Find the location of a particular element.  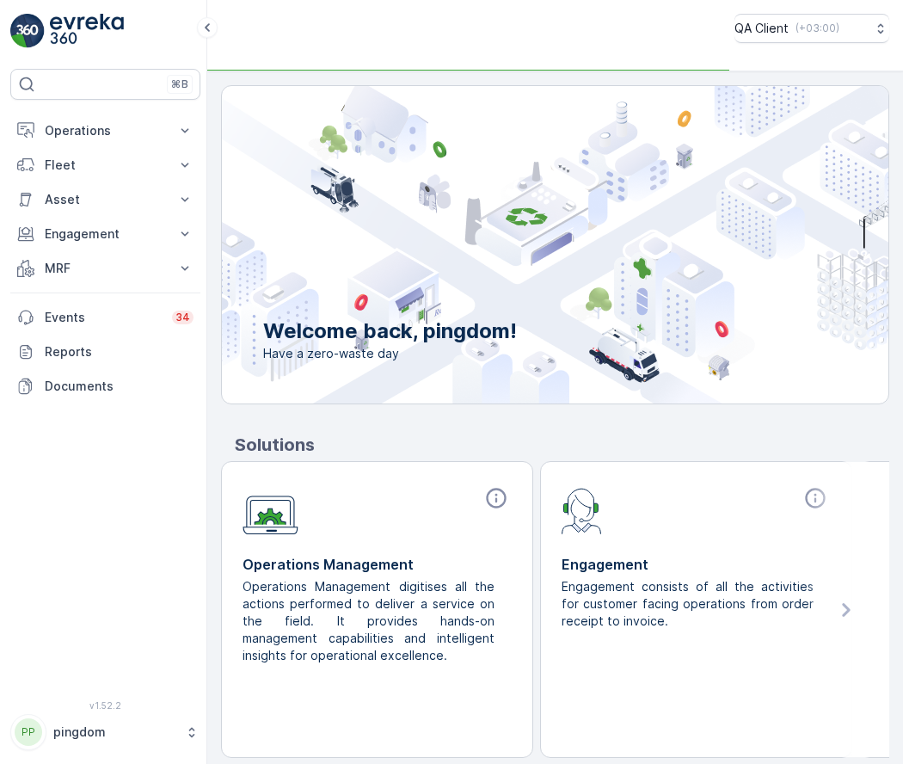

button: Fleet is located at coordinates (105, 165).